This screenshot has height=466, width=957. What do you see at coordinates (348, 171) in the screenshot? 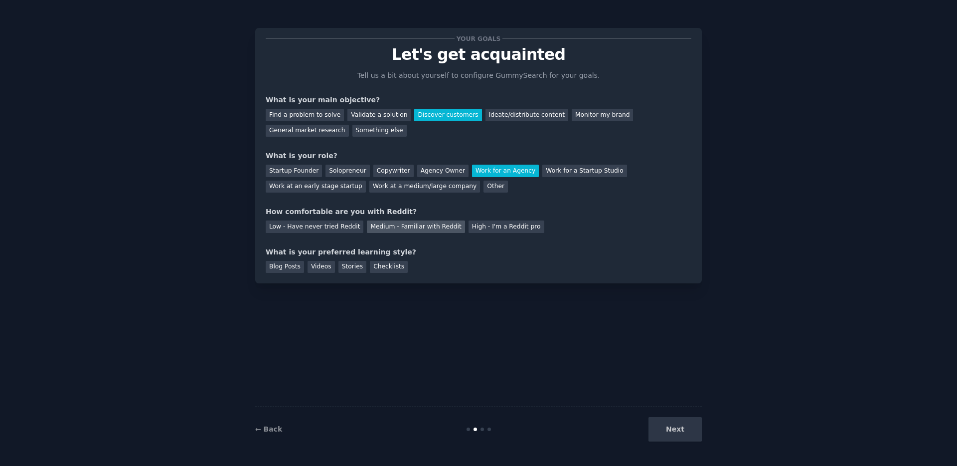
I see `div: Solopreneur` at bounding box center [348, 171].